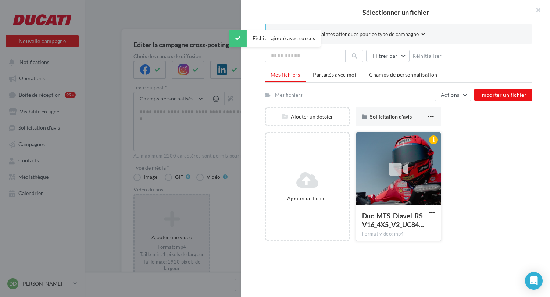  What do you see at coordinates (453, 95) in the screenshot?
I see `button: Actions` at bounding box center [453, 95].